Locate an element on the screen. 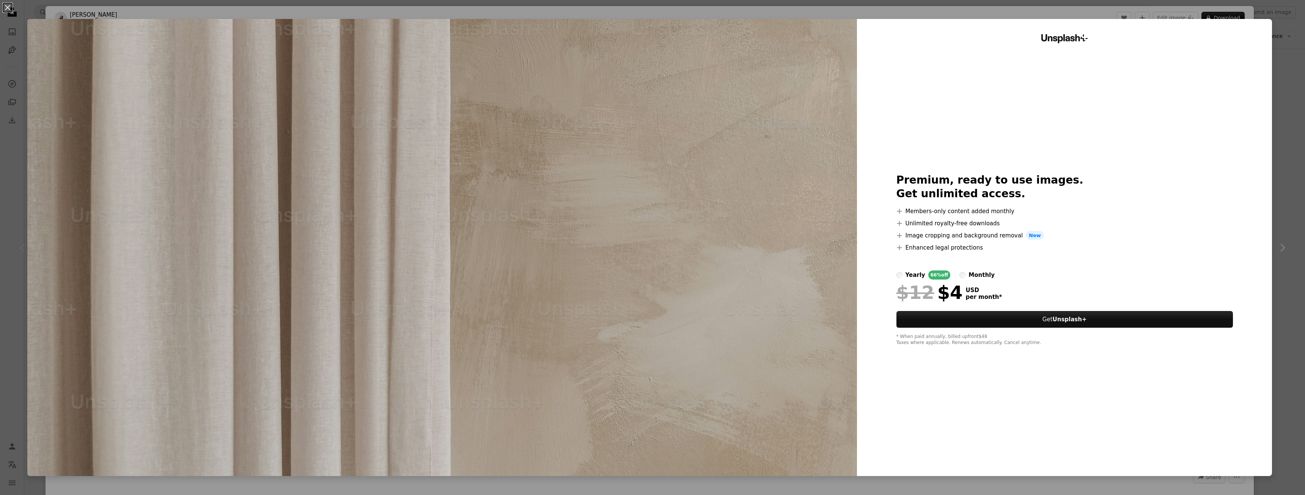 The image size is (1305, 495). button: GetUnsplash+ is located at coordinates (1064, 319).